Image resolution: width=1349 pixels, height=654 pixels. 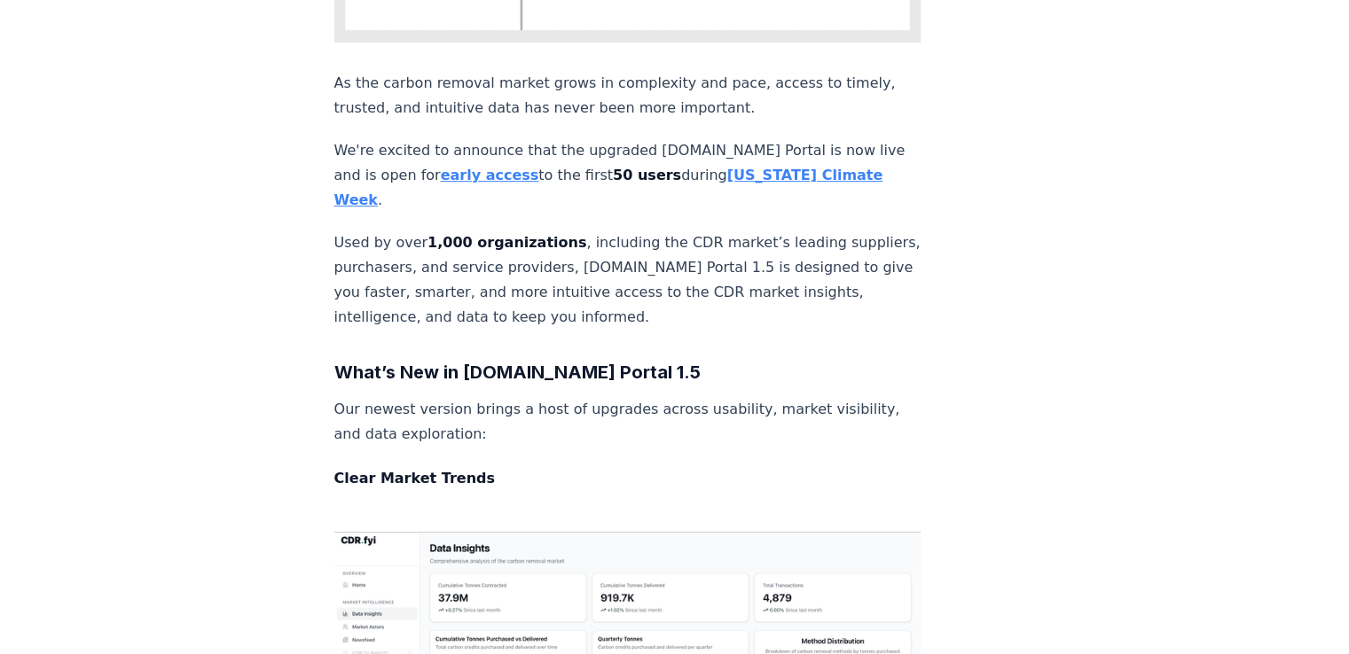 I want to click on strong: 1,000 organizations, so click(x=506, y=242).